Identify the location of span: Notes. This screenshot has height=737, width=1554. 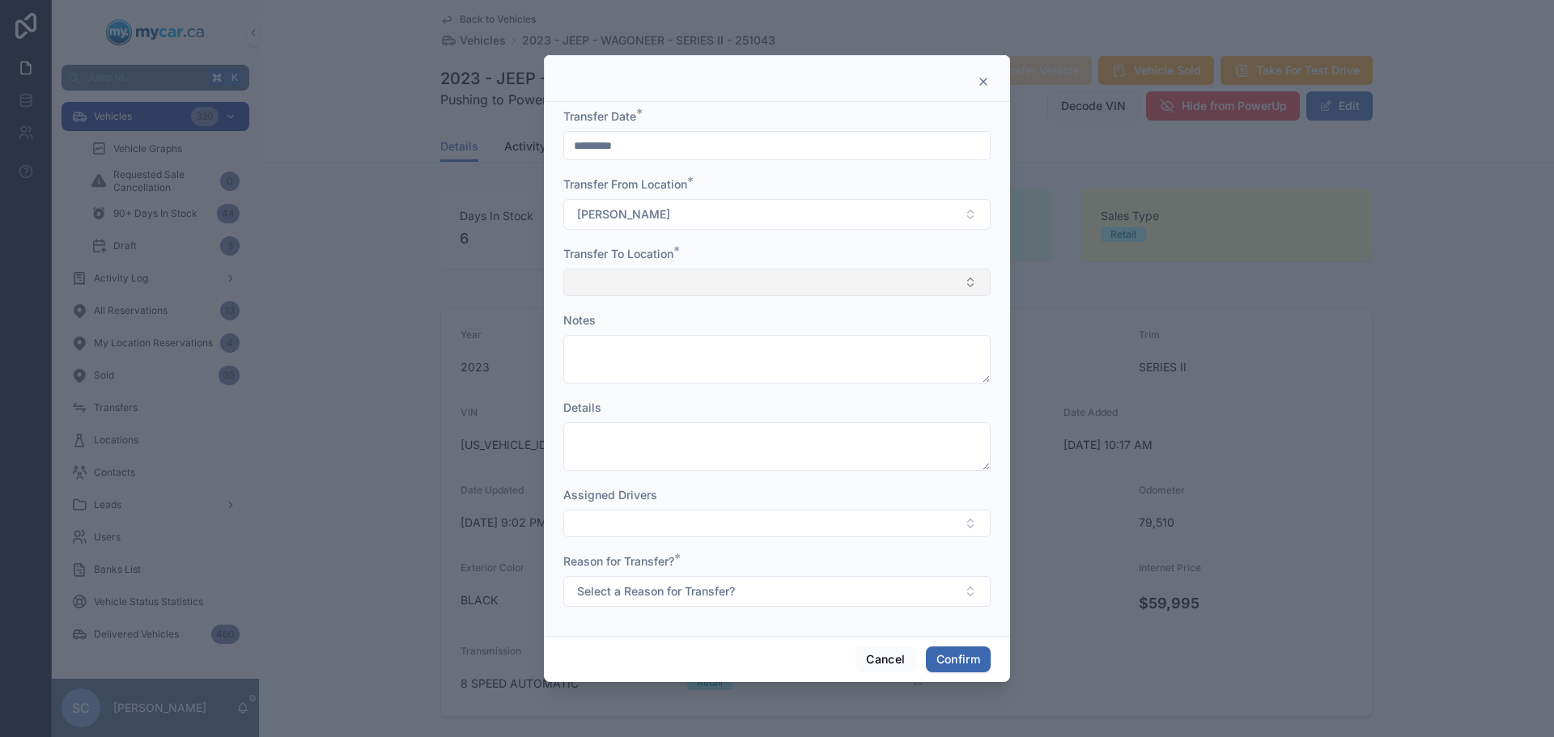
(579, 320).